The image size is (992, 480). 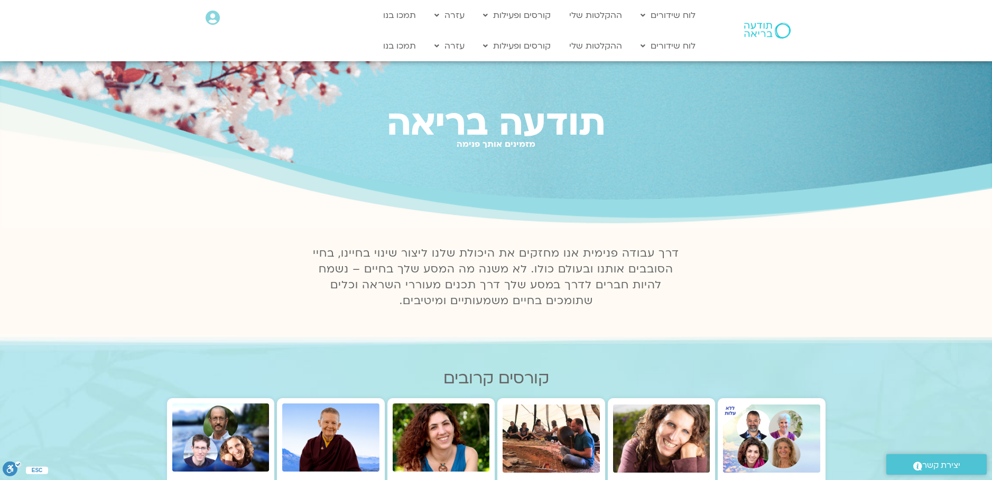 I want to click on img: תודעה בריאה, so click(x=767, y=31).